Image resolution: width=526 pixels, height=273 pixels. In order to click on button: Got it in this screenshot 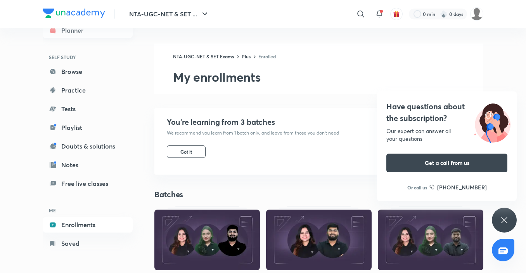, I will do `click(186, 151)`.